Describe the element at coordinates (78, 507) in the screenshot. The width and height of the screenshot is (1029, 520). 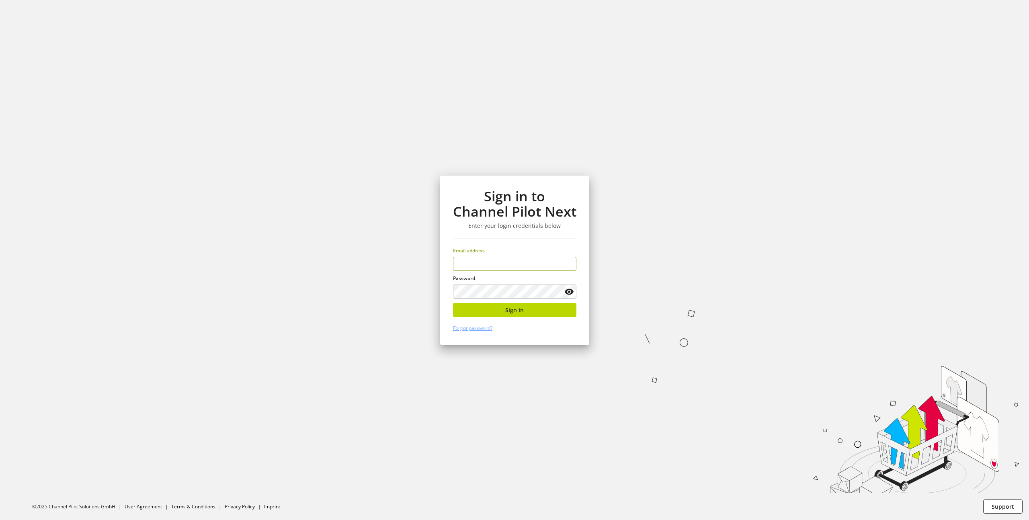
I see `li: ©2025 Channel Pilot Solutions GmbH` at that location.